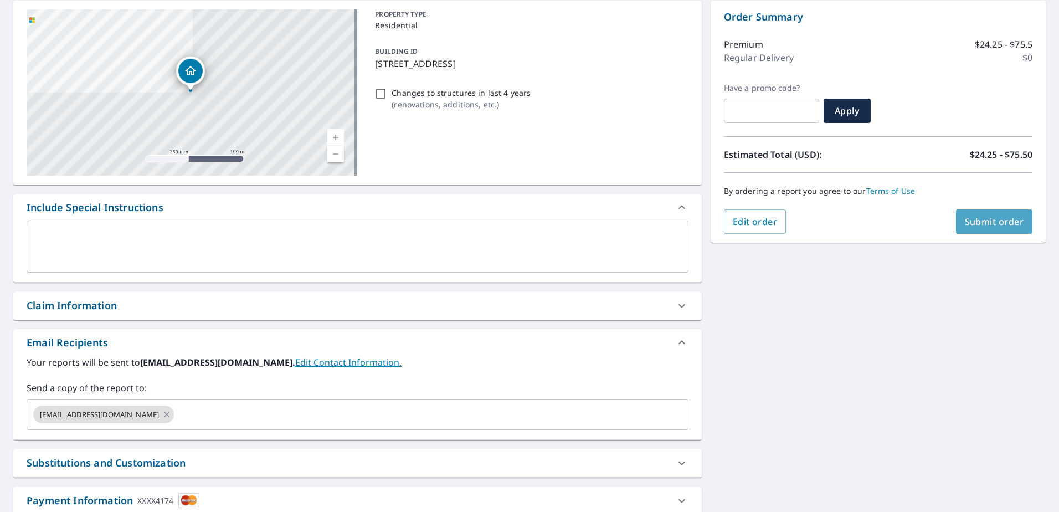 Image resolution: width=1059 pixels, height=512 pixels. I want to click on p: $24.25 - $75.50, so click(1001, 154).